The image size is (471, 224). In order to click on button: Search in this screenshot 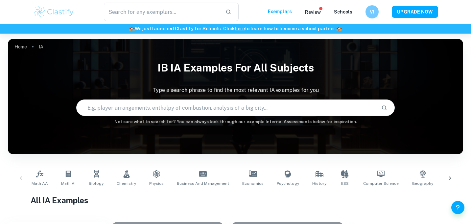, I will do `click(385, 108)`.